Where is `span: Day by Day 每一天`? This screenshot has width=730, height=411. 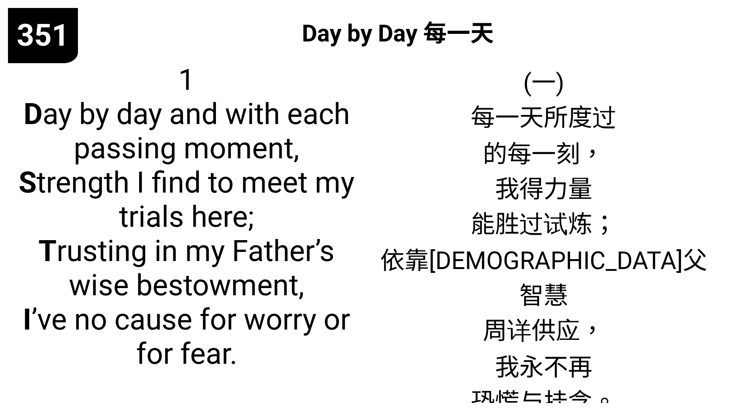 span: Day by Day 每一天 is located at coordinates (398, 31).